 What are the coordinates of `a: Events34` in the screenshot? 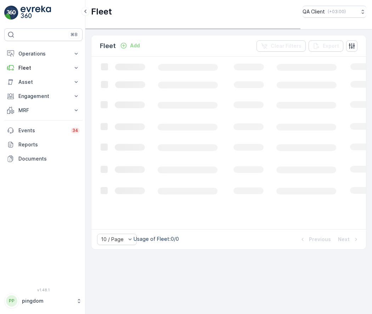 It's located at (43, 131).